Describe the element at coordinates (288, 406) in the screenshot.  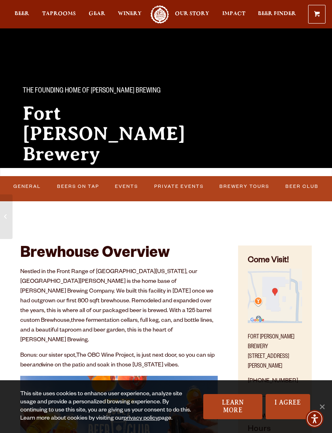
I see `a: I Agree` at that location.